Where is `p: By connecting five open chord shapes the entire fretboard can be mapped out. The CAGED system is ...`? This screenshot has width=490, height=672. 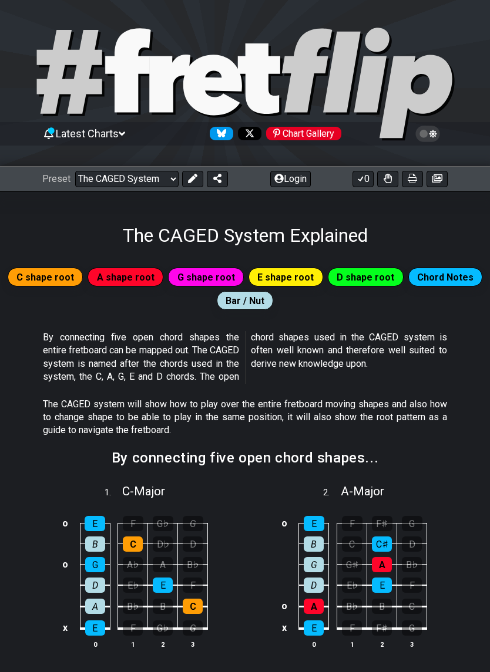
p: By connecting five open chord shapes the entire fretboard can be mapped out. The CAGED system is ... is located at coordinates (245, 358).